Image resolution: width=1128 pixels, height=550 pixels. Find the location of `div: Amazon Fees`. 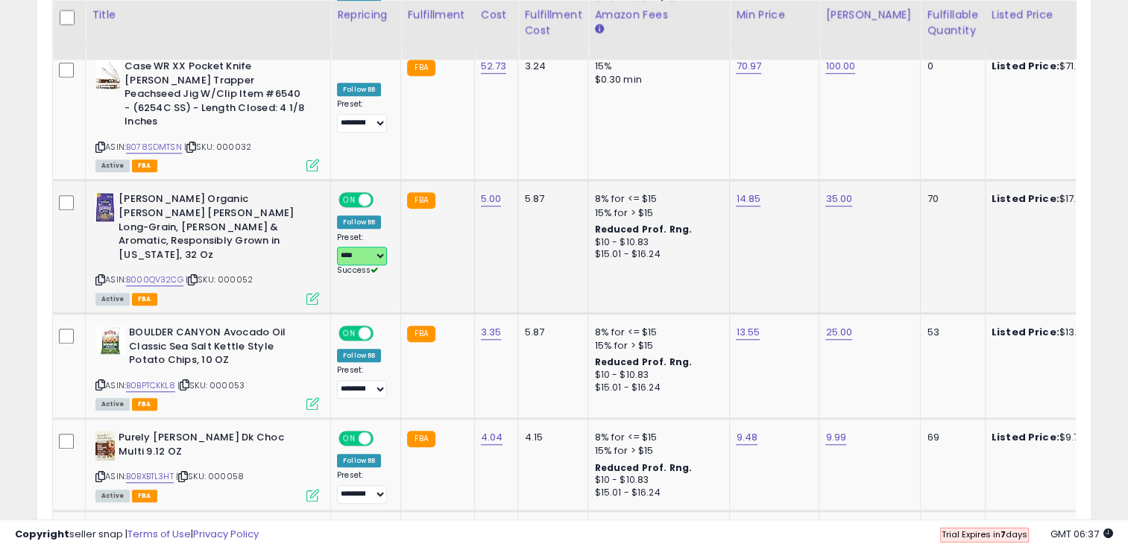

div: Amazon Fees is located at coordinates (658, 15).